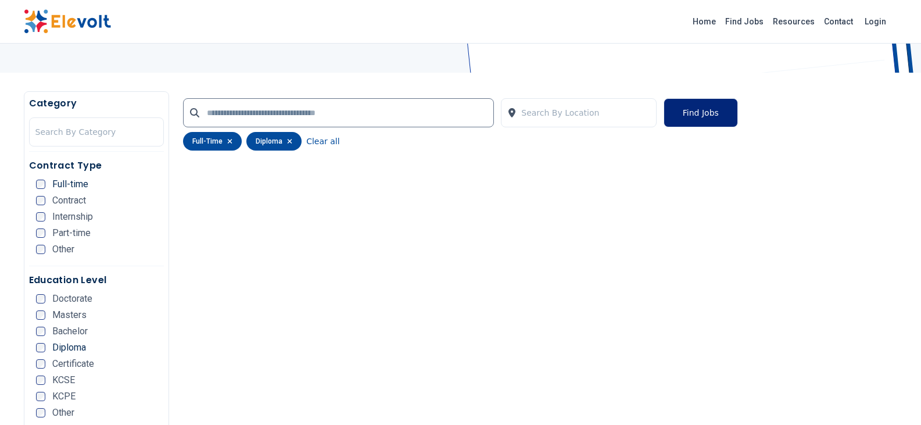 The image size is (921, 425). What do you see at coordinates (875, 21) in the screenshot?
I see `a: Login` at bounding box center [875, 21].